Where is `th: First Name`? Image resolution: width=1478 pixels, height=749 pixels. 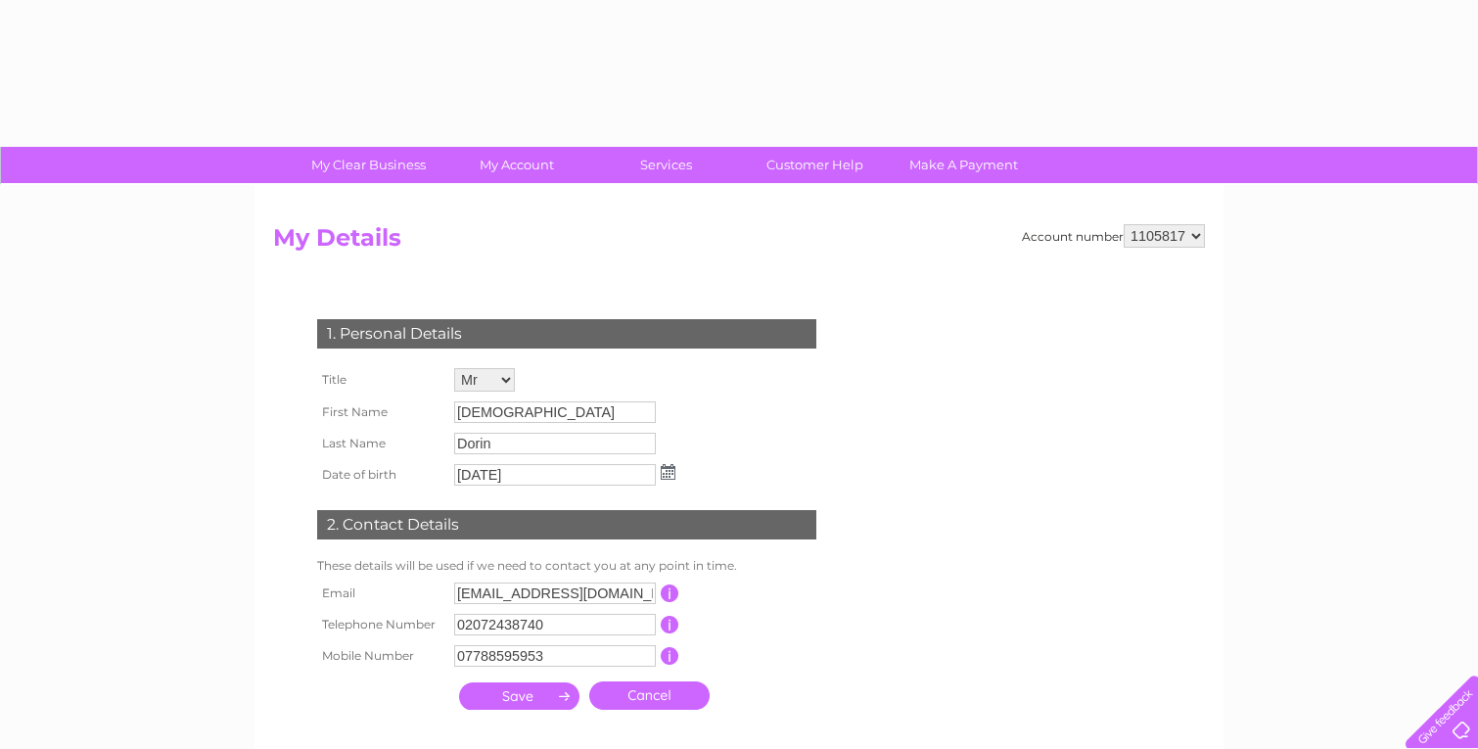
th: First Name is located at coordinates (381, 412).